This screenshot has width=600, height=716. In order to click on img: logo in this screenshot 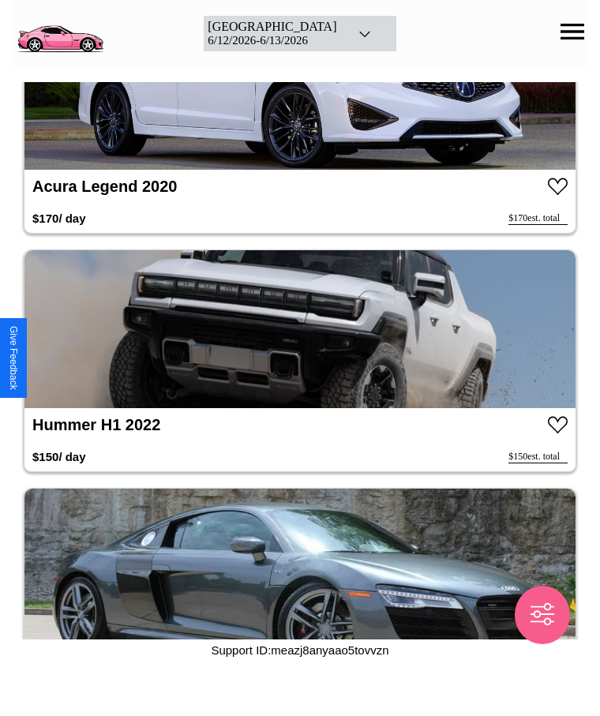, I will do `click(60, 32)`.